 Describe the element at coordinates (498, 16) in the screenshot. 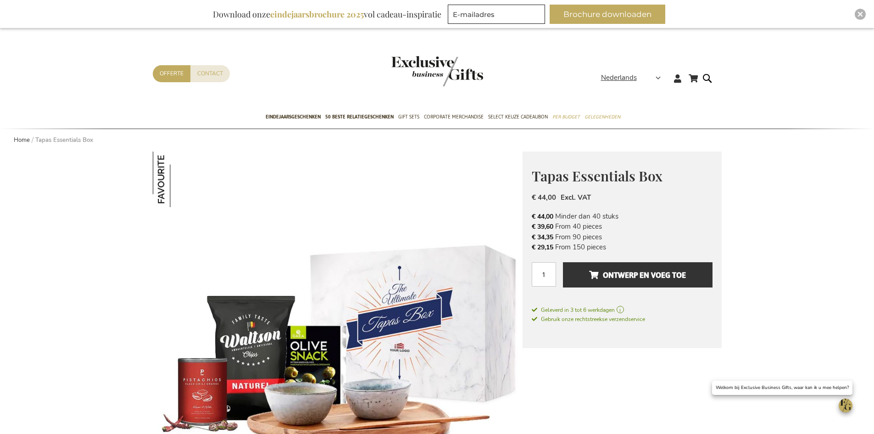

I see `form: marketing offers and promotions` at that location.